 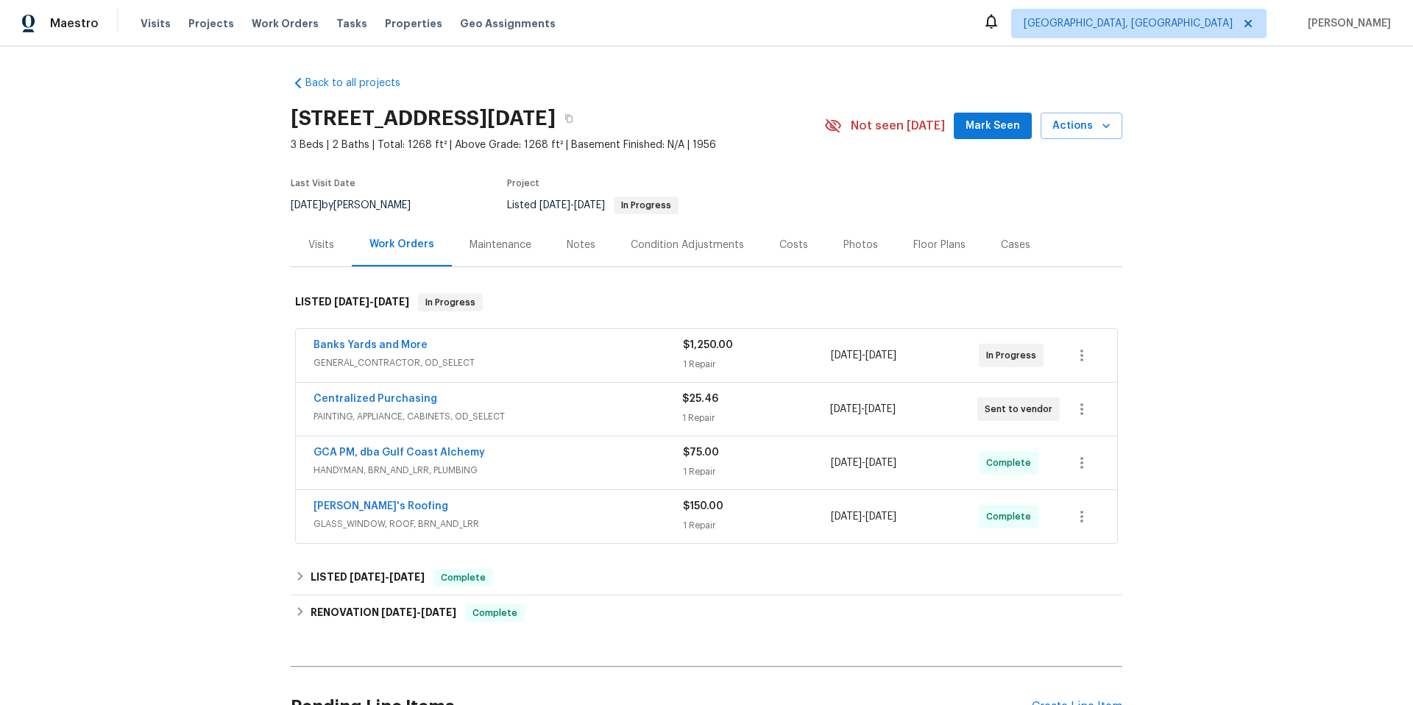 What do you see at coordinates (74, 24) in the screenshot?
I see `span: Maestro` at bounding box center [74, 24].